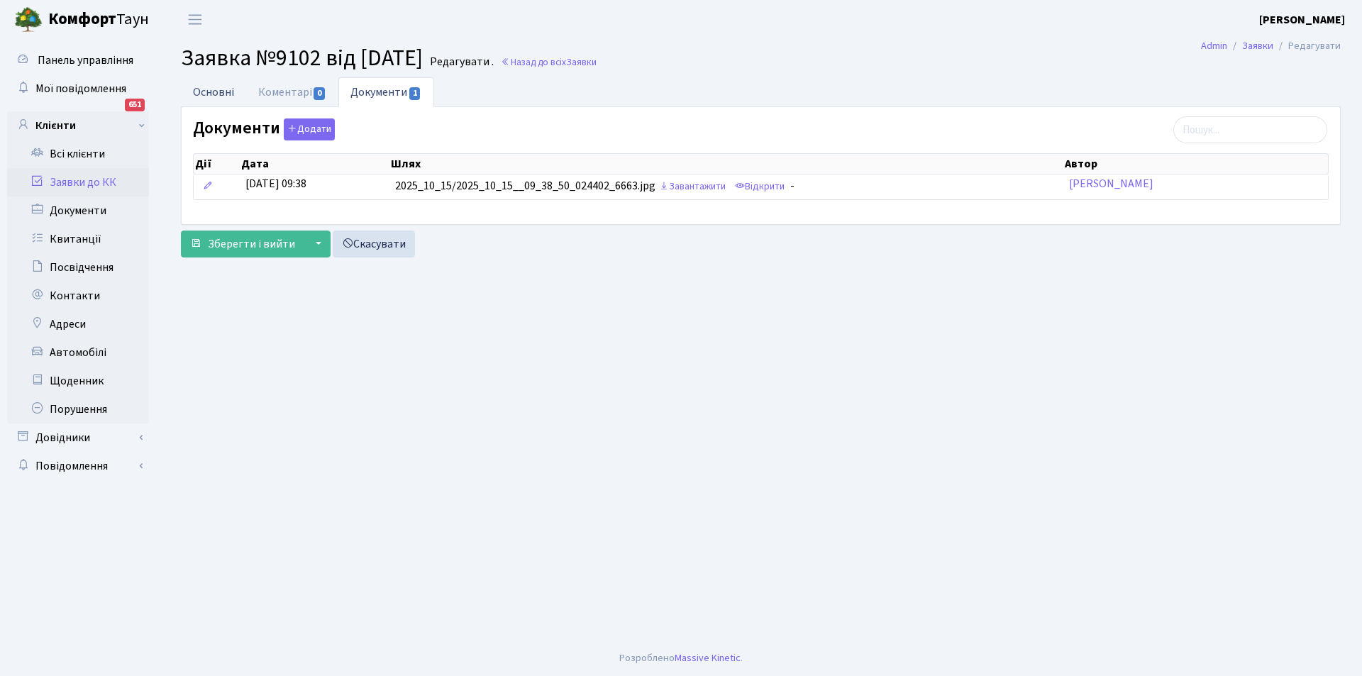 The width and height of the screenshot is (1362, 676). I want to click on a: Контакти, so click(78, 296).